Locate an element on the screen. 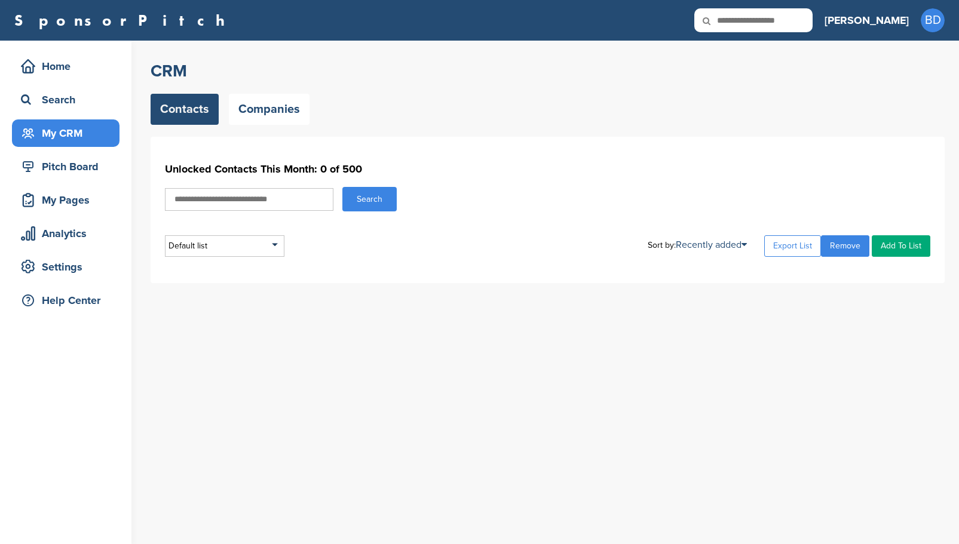  h2: CRM is located at coordinates (547, 71).